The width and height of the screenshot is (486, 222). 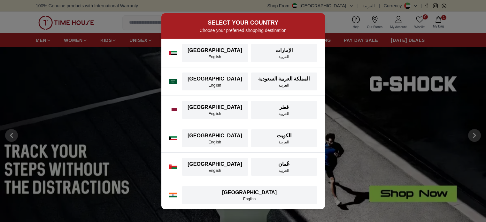 I want to click on div: المملكة العربية السعودية, so click(x=284, y=79).